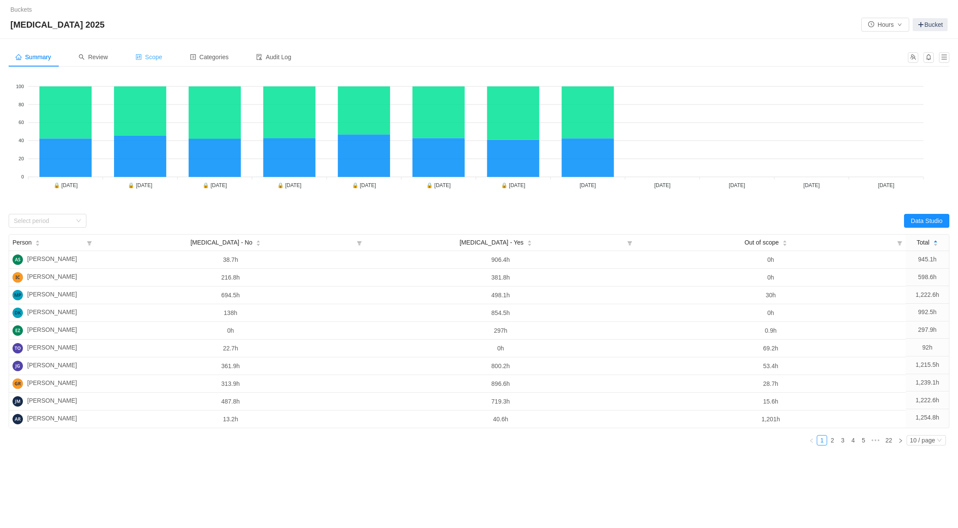 The width and height of the screenshot is (958, 528). Describe the element at coordinates (20, 86) in the screenshot. I see `tspan: 100` at that location.